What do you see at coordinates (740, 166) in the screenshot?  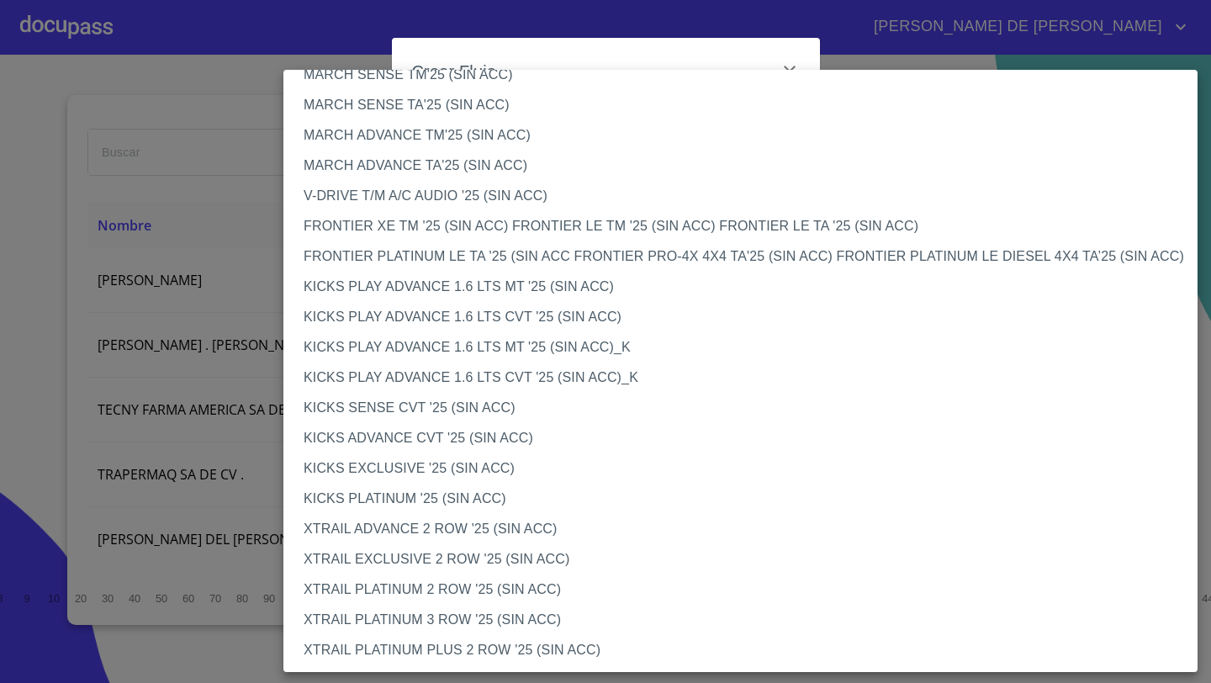 I see `li: MARCH ADVANCE TA'25 (SIN ACC)` at bounding box center [740, 166].